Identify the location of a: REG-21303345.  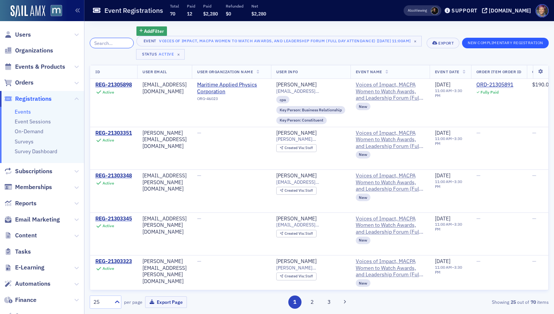
(113, 219).